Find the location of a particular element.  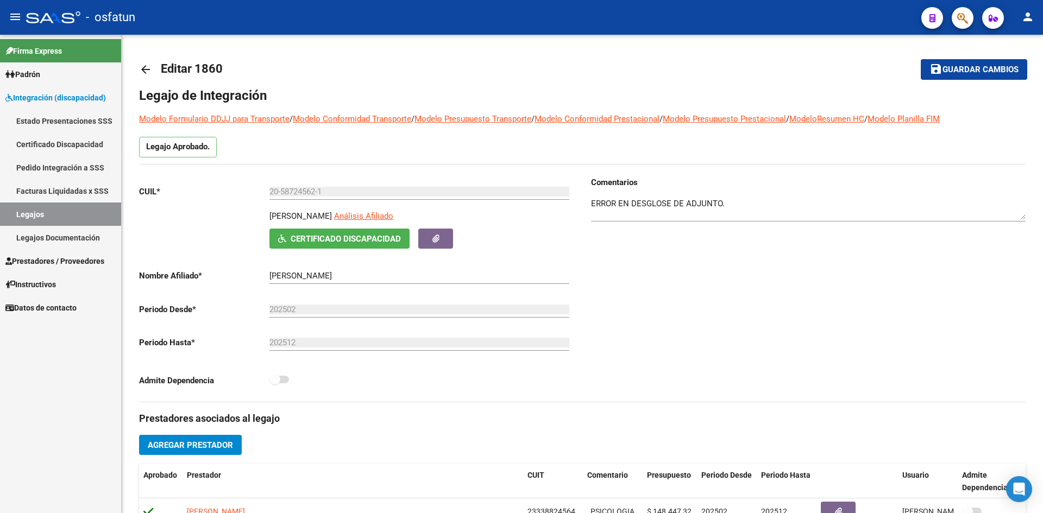

p: Admite Dependencia is located at coordinates (204, 381).